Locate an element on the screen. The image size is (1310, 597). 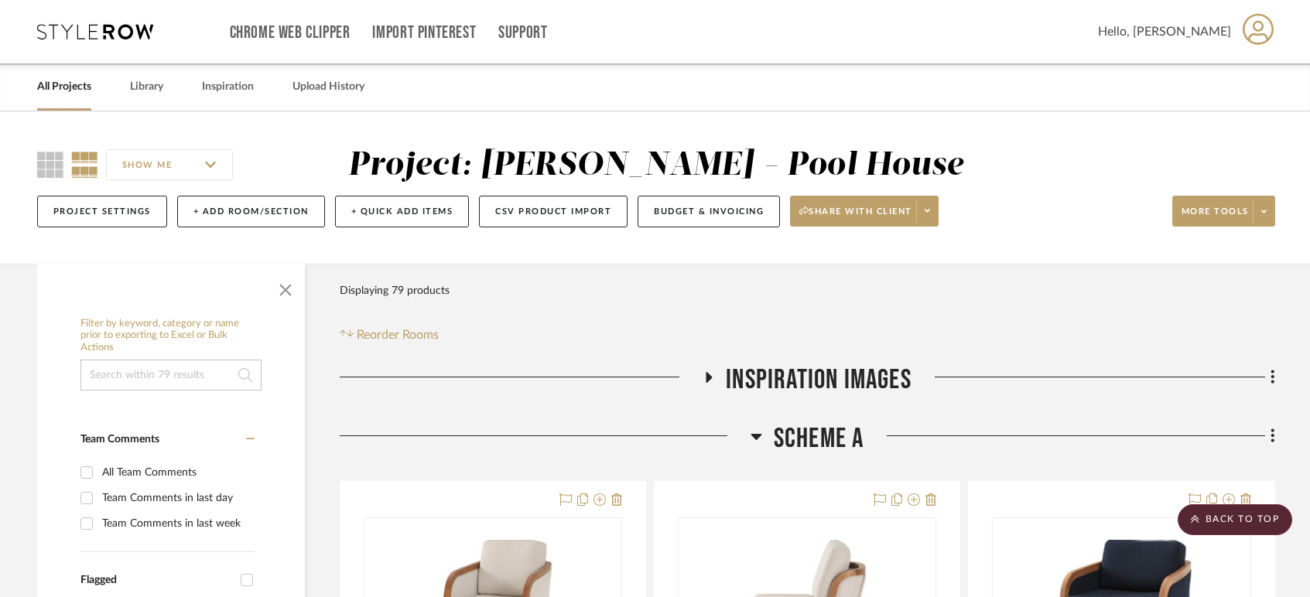
a: Inspiration is located at coordinates (228, 87).